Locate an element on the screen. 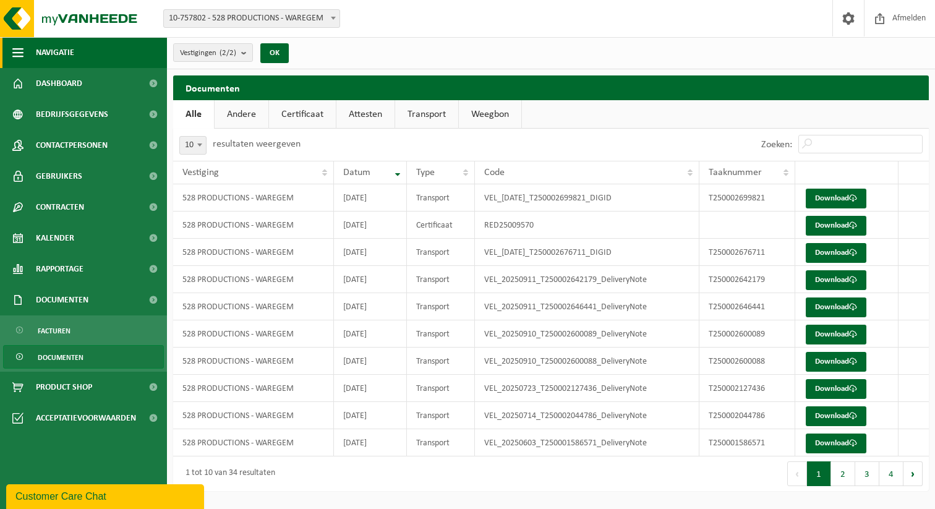 The image size is (935, 509). span: Contracten is located at coordinates (60, 207).